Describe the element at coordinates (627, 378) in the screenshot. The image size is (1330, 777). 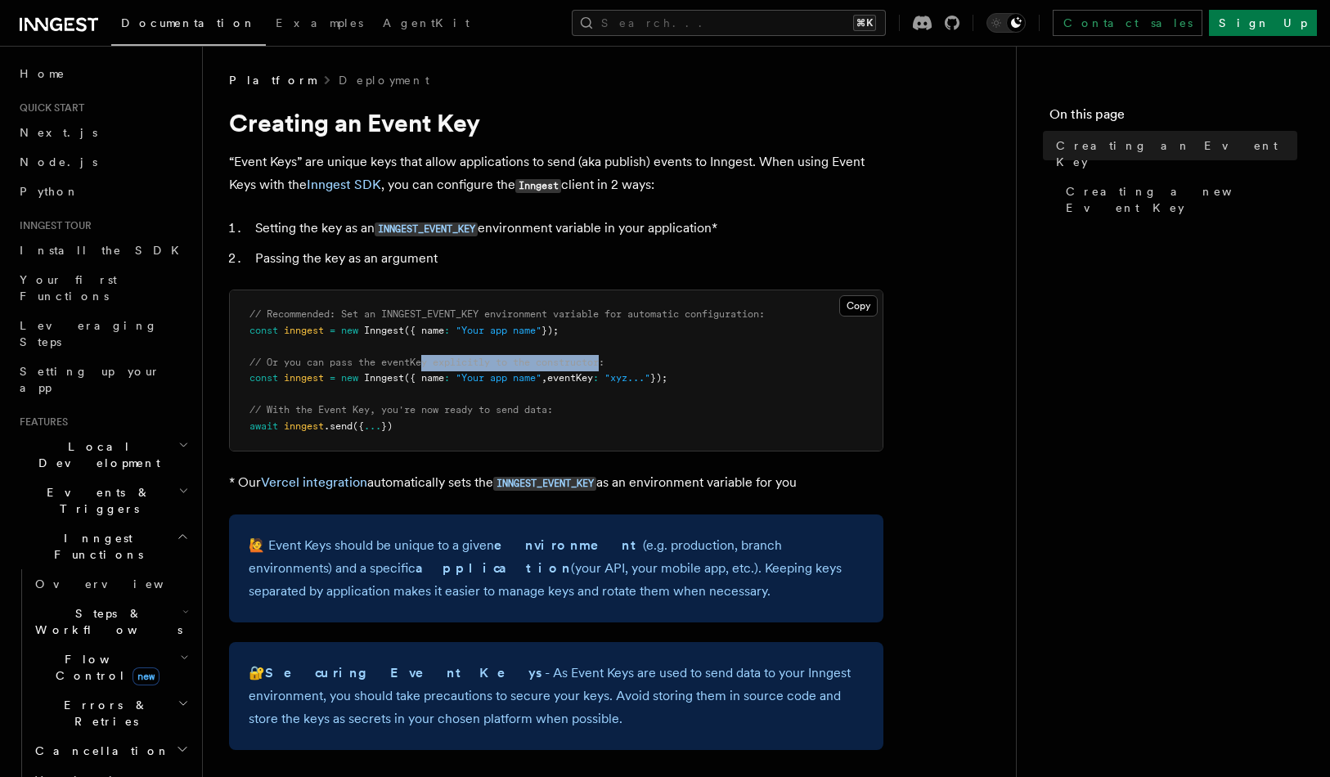
I see `span: "xyz..."` at that location.